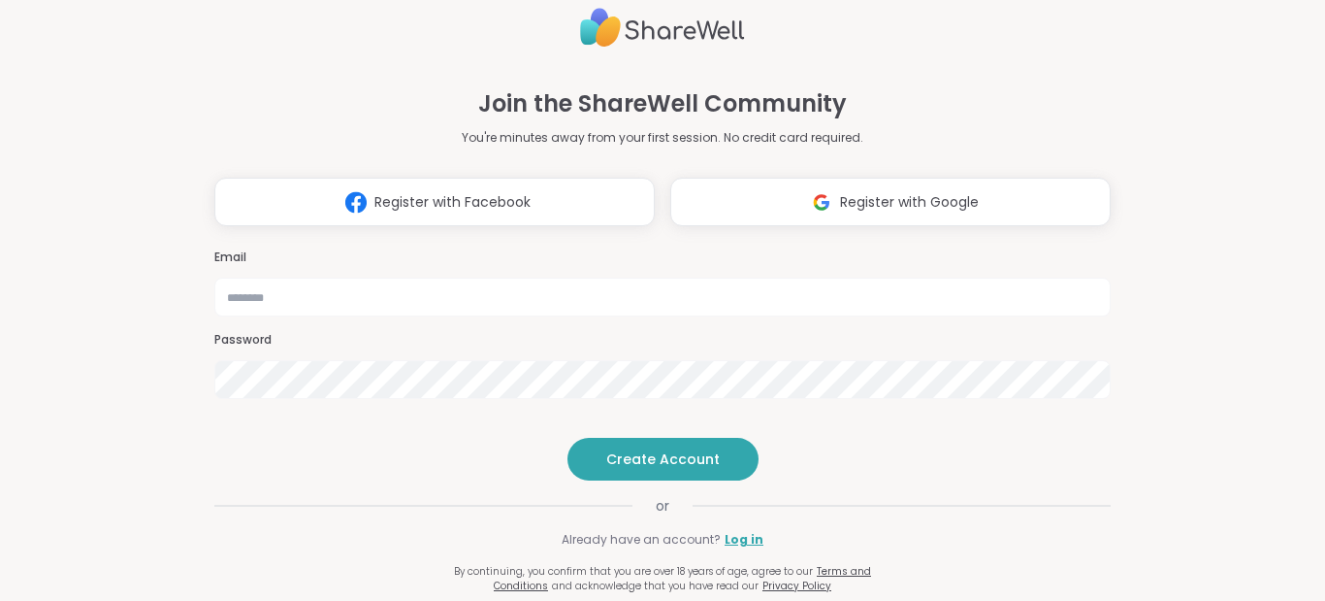 Image resolution: width=1325 pixels, height=601 pixels. What do you see at coordinates (435, 202) in the screenshot?
I see `button: Register with Facebook` at bounding box center [435, 202].